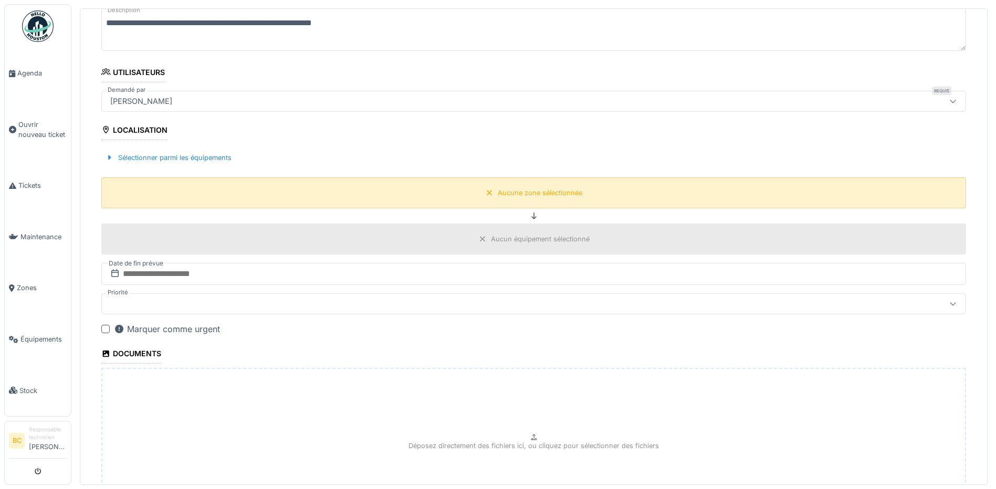 The height and width of the screenshot is (489, 996). What do you see at coordinates (124, 10) in the screenshot?
I see `label: Description` at bounding box center [124, 10].